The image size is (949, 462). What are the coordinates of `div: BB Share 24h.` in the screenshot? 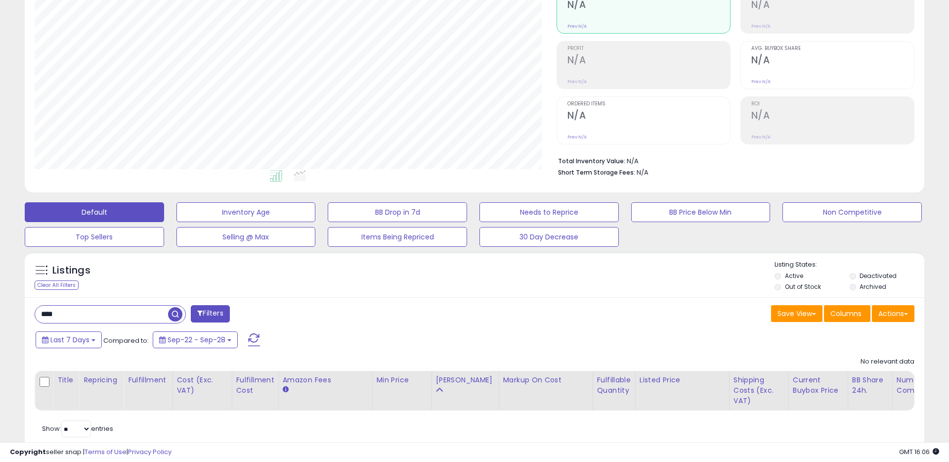 It's located at (870, 385).